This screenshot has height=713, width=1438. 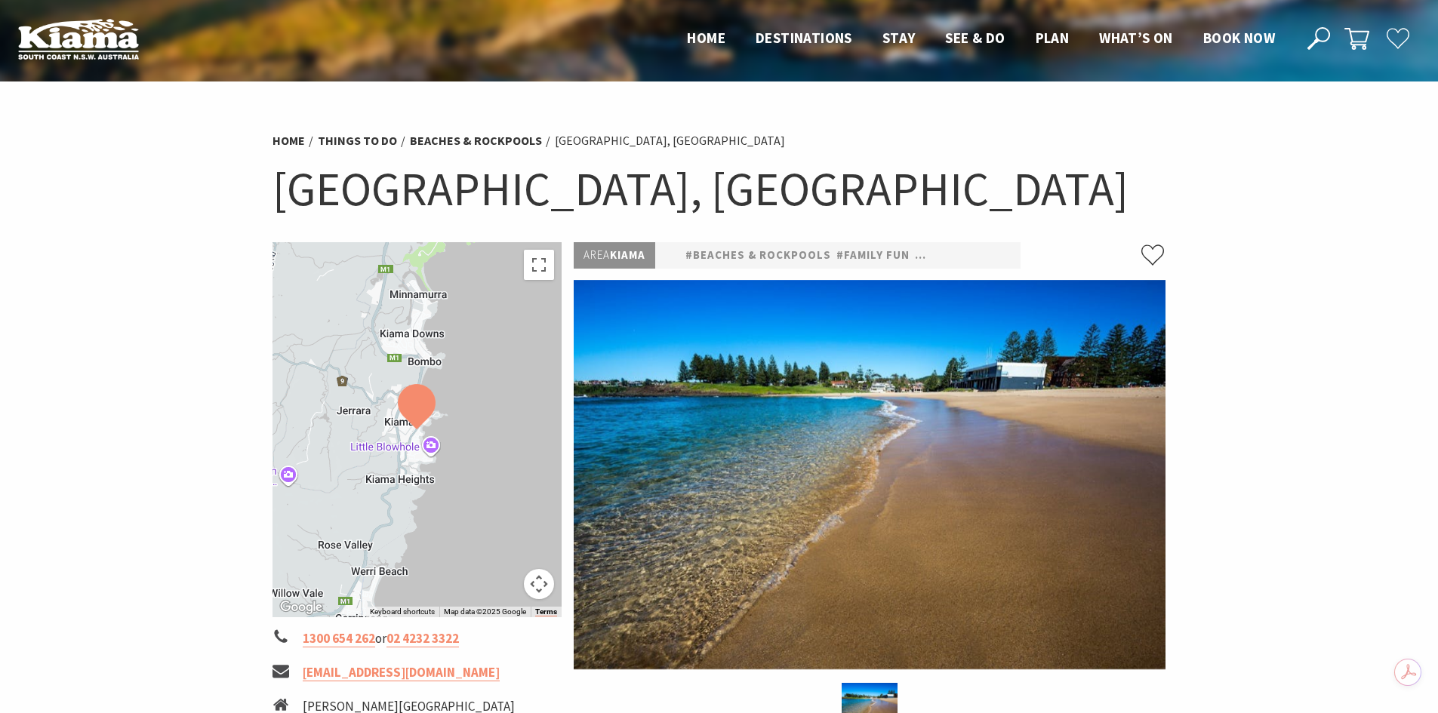 What do you see at coordinates (339, 638) in the screenshot?
I see `a: 1300 654 262` at bounding box center [339, 638].